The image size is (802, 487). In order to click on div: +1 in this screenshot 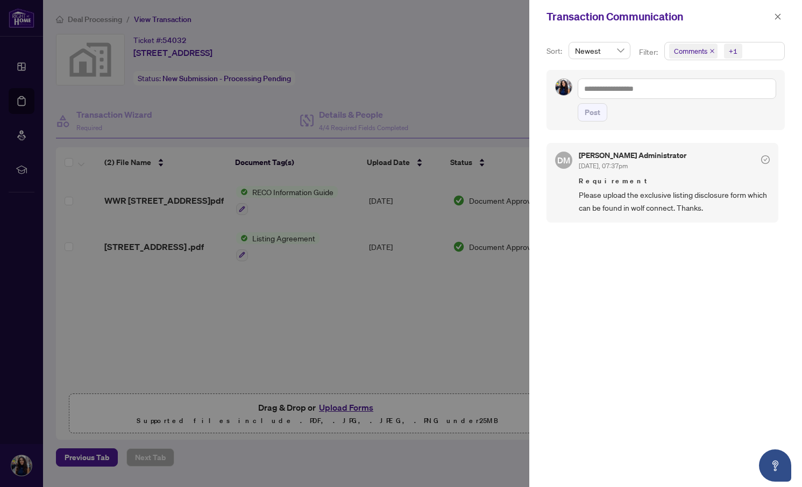, I will do `click(733, 51)`.